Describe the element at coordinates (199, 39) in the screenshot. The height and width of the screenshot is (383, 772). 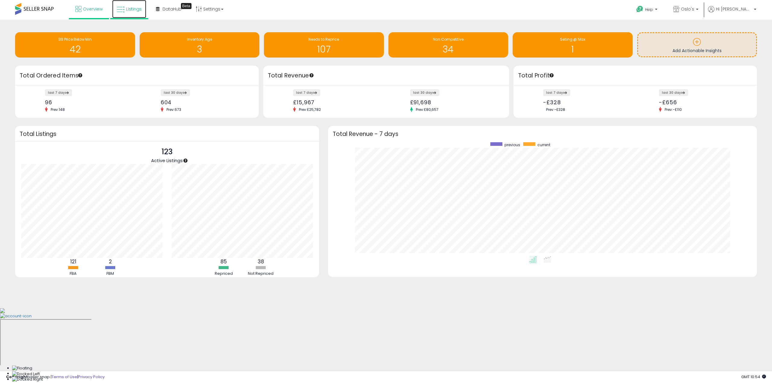
I see `span: Inventory Age` at that location.